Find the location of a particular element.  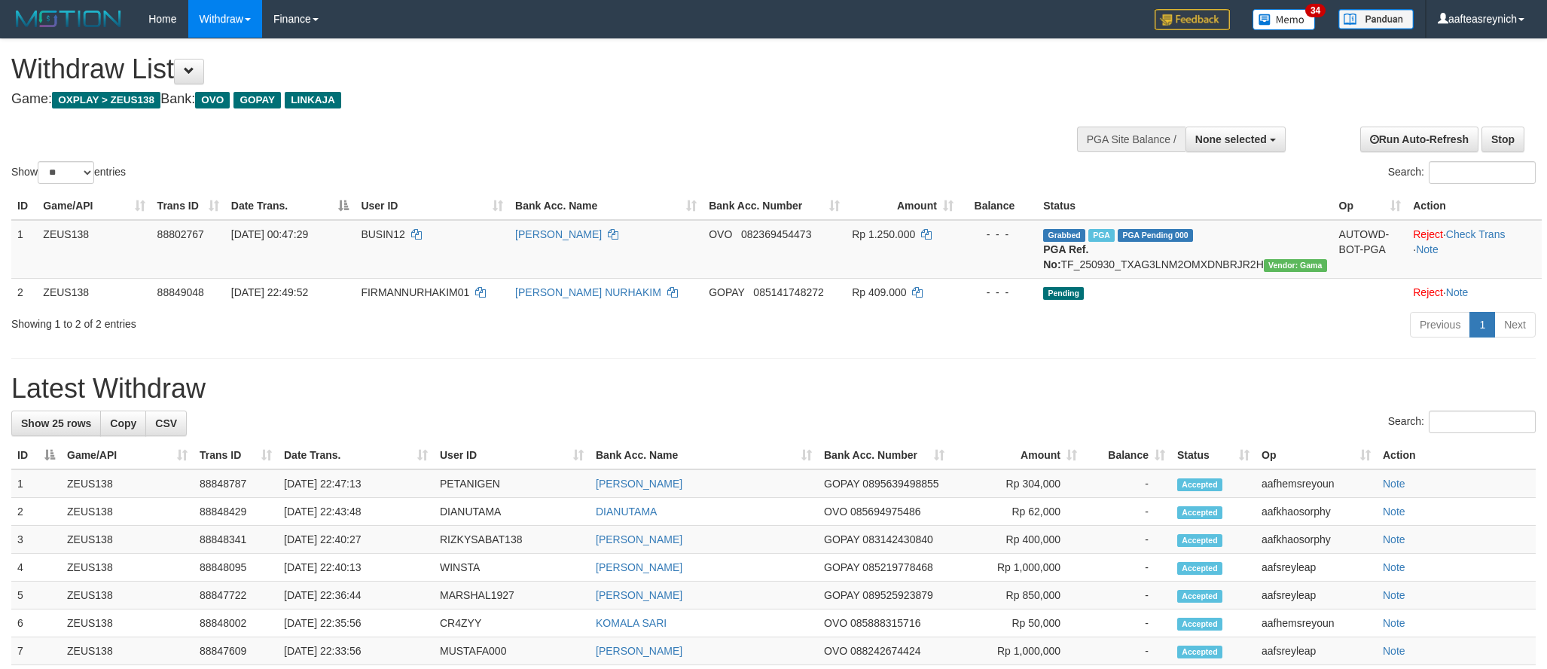

td: AUTOWD-BOT-PGA is located at coordinates (1370, 249).